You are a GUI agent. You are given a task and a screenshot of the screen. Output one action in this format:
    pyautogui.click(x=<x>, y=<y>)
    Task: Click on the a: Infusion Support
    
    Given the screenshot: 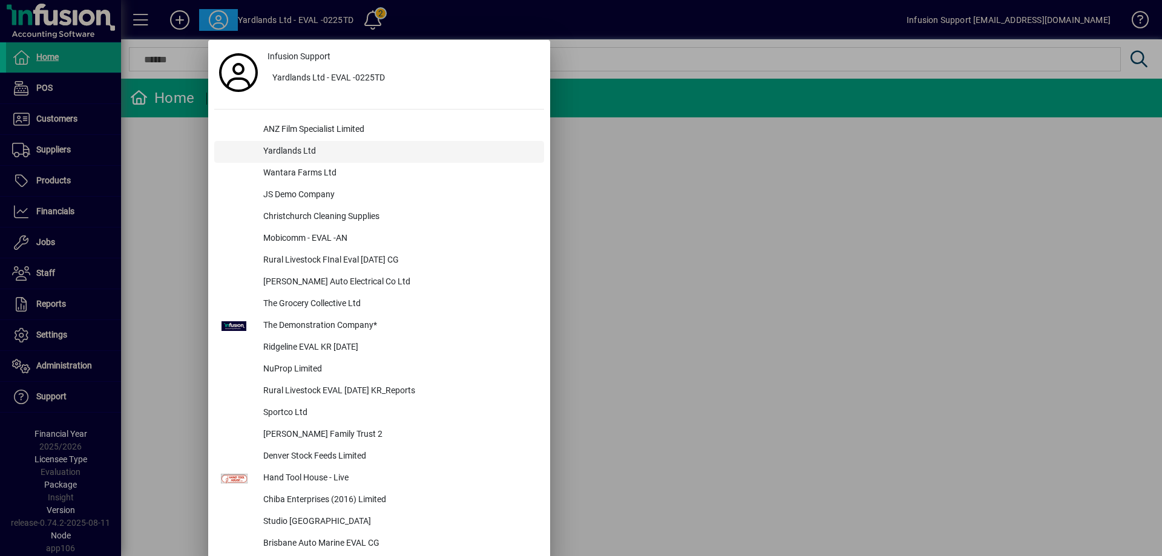 What is the action you would take?
    pyautogui.click(x=403, y=57)
    